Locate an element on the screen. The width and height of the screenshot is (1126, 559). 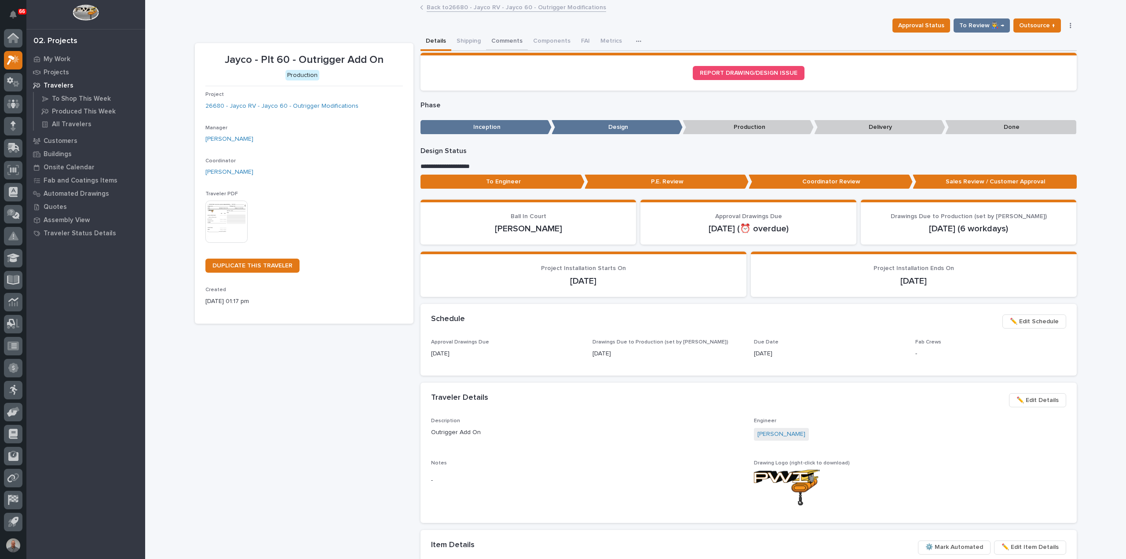
span: Ball In Court is located at coordinates (528, 216).